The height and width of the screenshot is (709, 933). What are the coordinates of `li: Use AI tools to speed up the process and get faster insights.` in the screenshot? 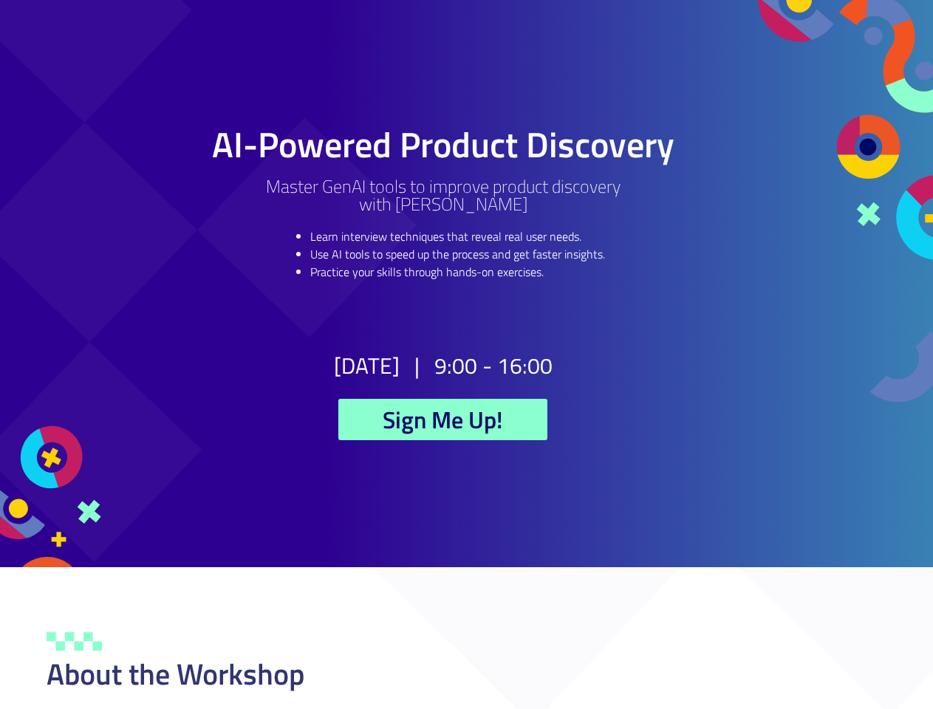 It's located at (457, 254).